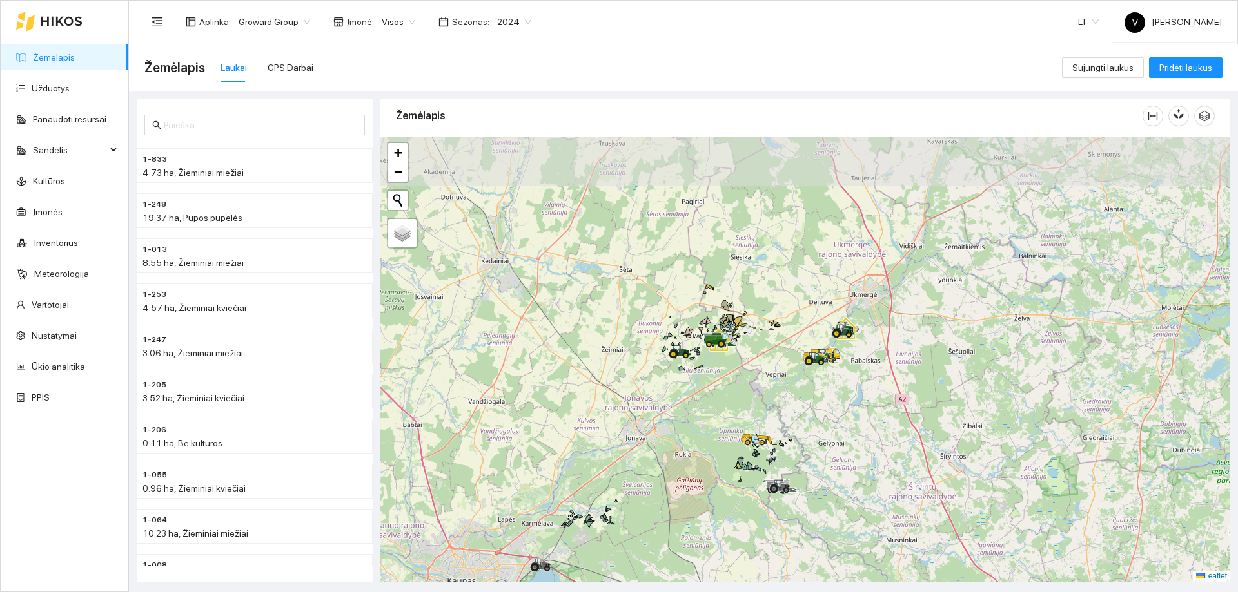 The height and width of the screenshot is (592, 1238). Describe the element at coordinates (155, 159) in the screenshot. I see `span: 1-833` at that location.